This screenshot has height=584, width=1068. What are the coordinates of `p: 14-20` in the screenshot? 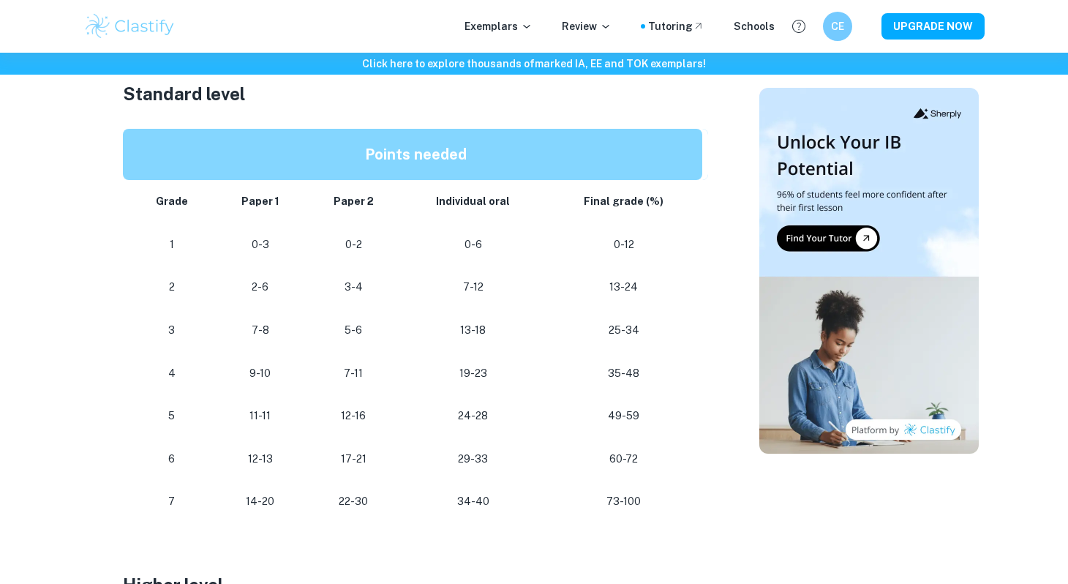 It's located at (260, 501).